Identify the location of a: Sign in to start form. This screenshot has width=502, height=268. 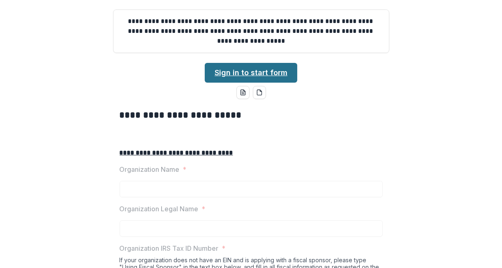
(251, 73).